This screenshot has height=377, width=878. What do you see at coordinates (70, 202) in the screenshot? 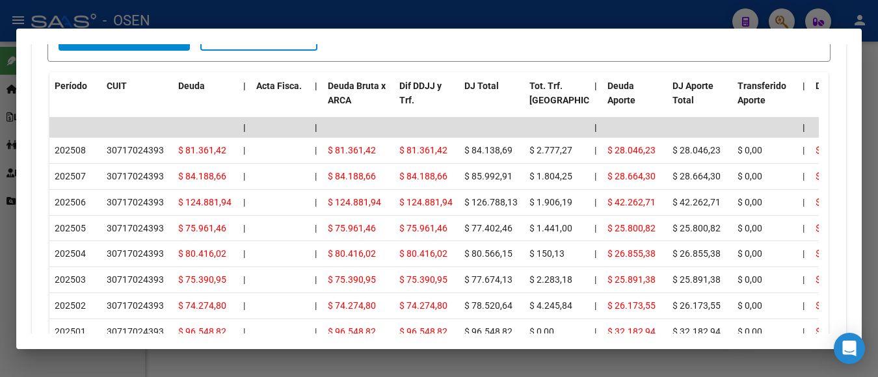
I see `span: 202506` at bounding box center [70, 202].